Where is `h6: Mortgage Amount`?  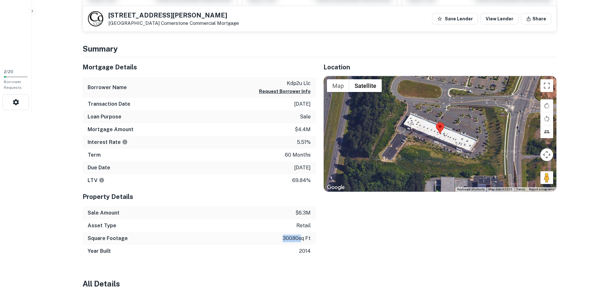 h6: Mortgage Amount is located at coordinates (111, 130).